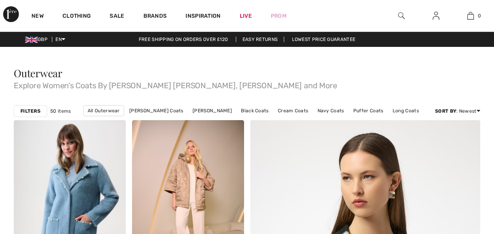  I want to click on img: search the website, so click(401, 16).